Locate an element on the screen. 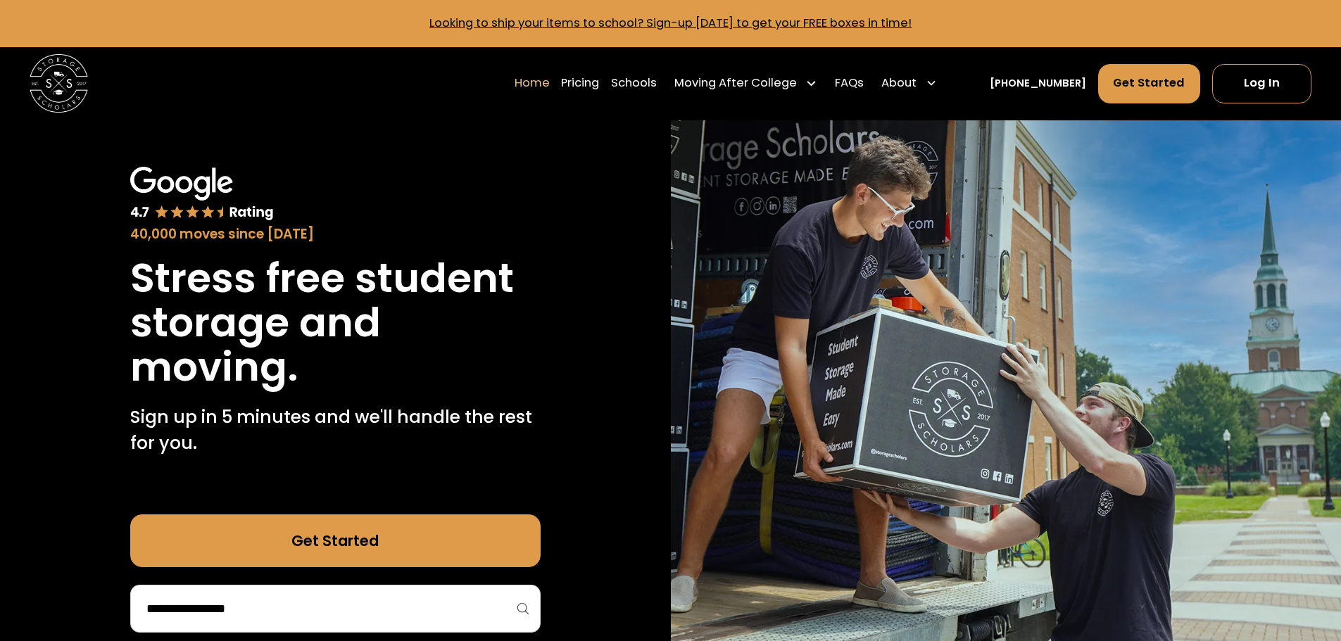 Image resolution: width=1341 pixels, height=641 pixels. img: Google 4.7 star rating is located at coordinates (202, 194).